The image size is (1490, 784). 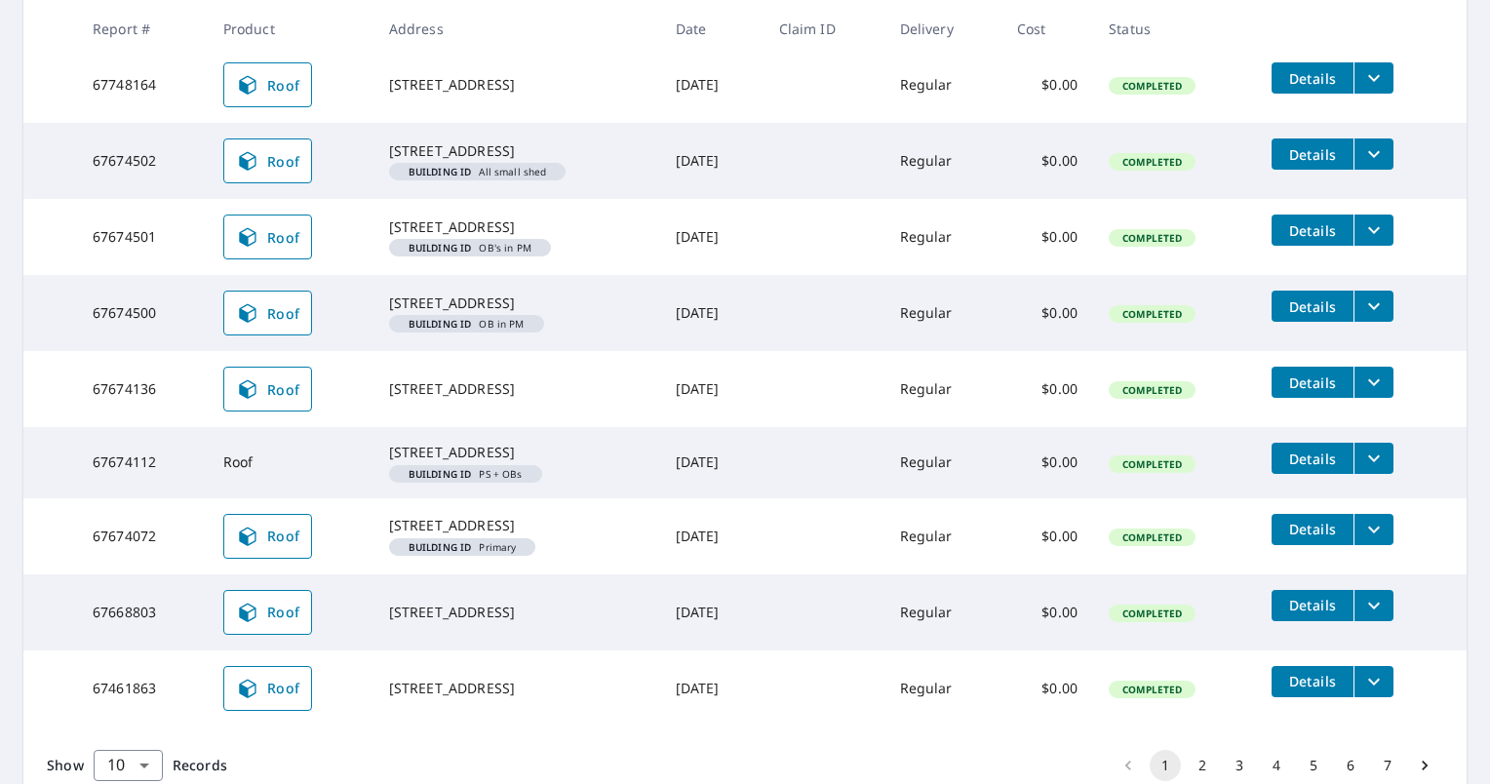 What do you see at coordinates (1313, 530) in the screenshot?
I see `button: detailsBtn-67674072` at bounding box center [1313, 530].